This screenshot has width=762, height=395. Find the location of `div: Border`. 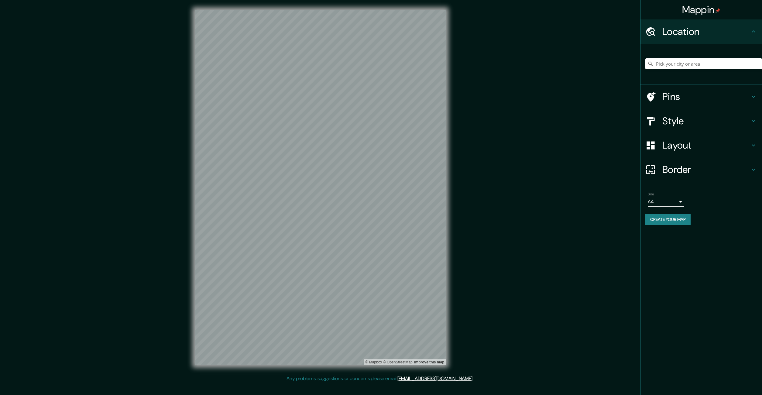

div: Border is located at coordinates (702, 170).